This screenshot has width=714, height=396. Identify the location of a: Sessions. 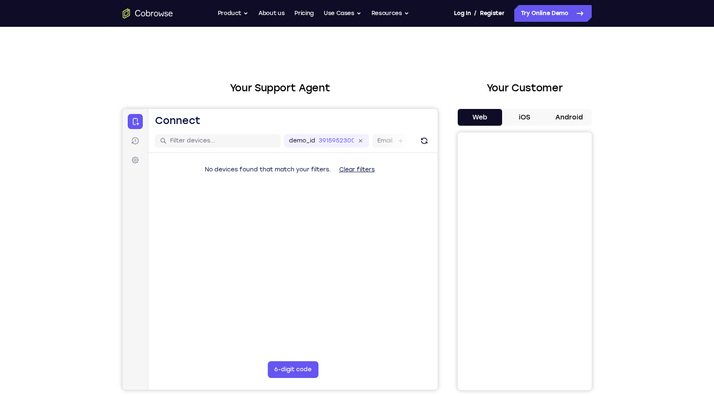
(13, 32).